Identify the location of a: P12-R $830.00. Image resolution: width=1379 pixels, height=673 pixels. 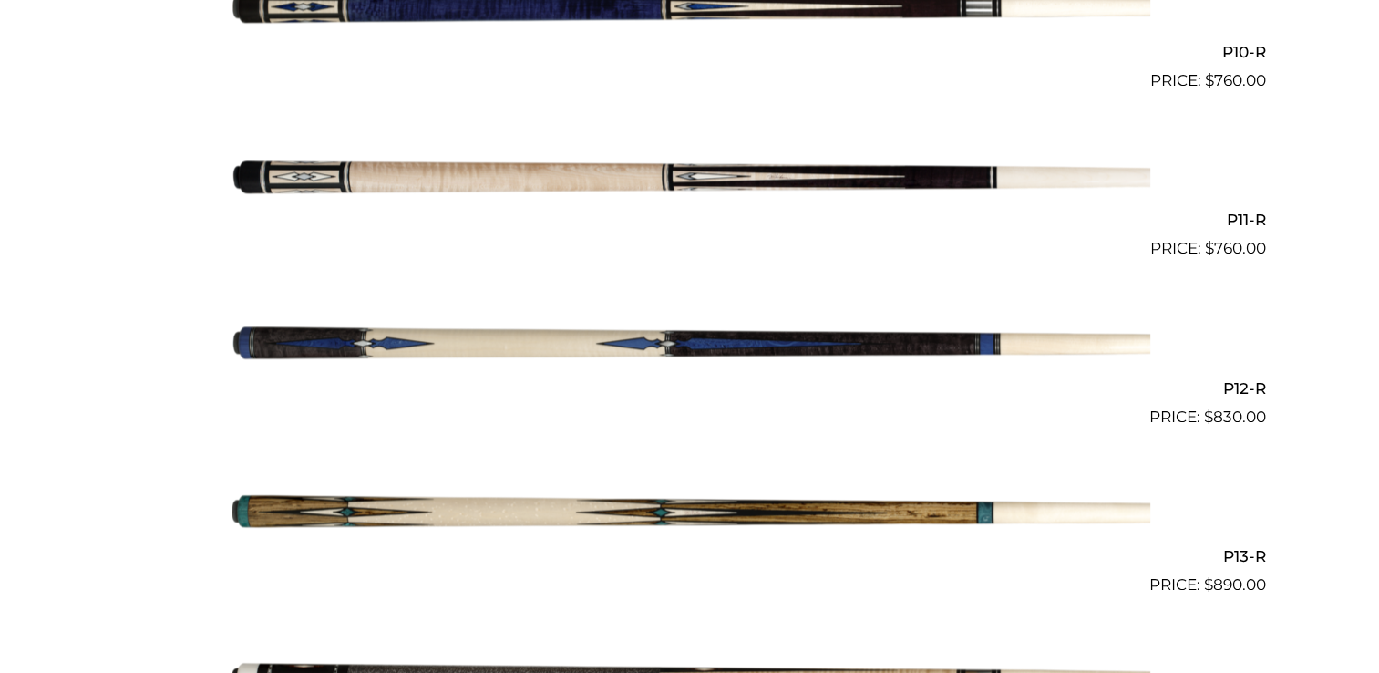
(690, 348).